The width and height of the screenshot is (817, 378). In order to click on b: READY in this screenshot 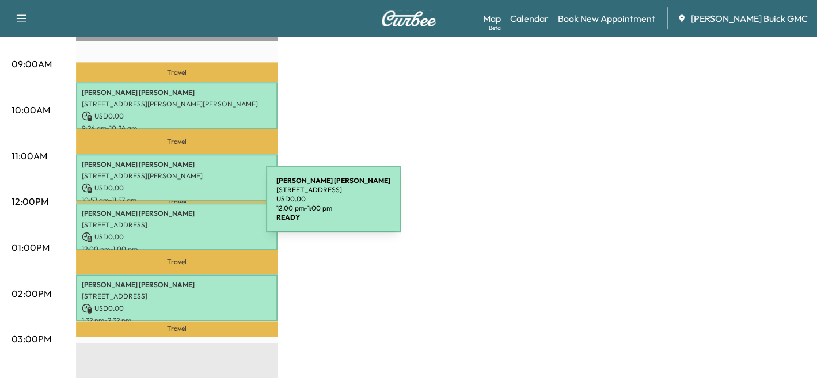, I will do `click(288, 217)`.